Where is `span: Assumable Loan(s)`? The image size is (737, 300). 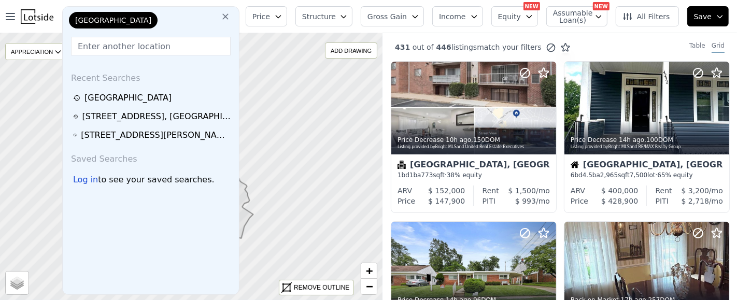 span: Assumable Loan(s) is located at coordinates (570, 17).